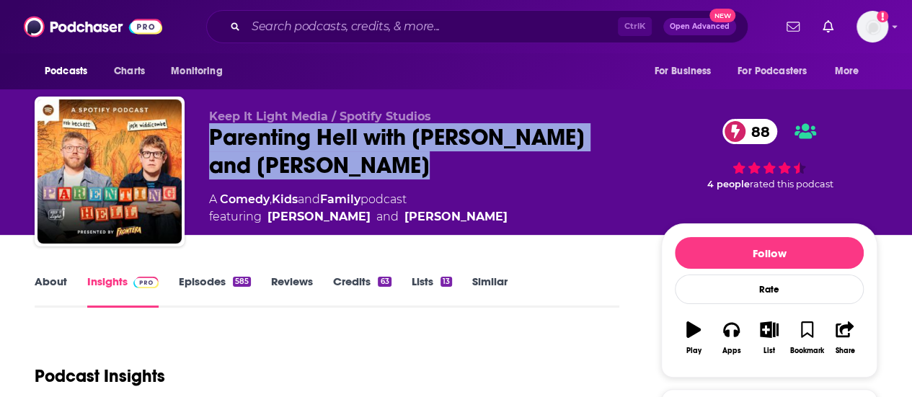  I want to click on div: 63, so click(384, 282).